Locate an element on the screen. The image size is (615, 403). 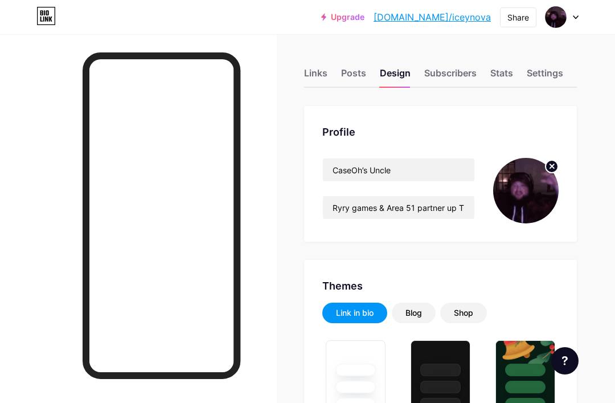
div: Settings is located at coordinates (545, 76).